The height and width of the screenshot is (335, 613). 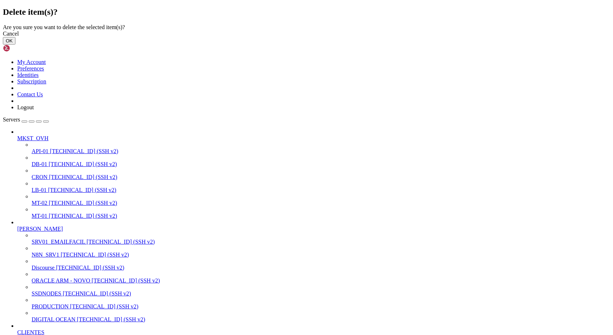 What do you see at coordinates (261, 158) in the screenshot?
I see `x-row: root@ns500128:~# f -h` at bounding box center [261, 158].